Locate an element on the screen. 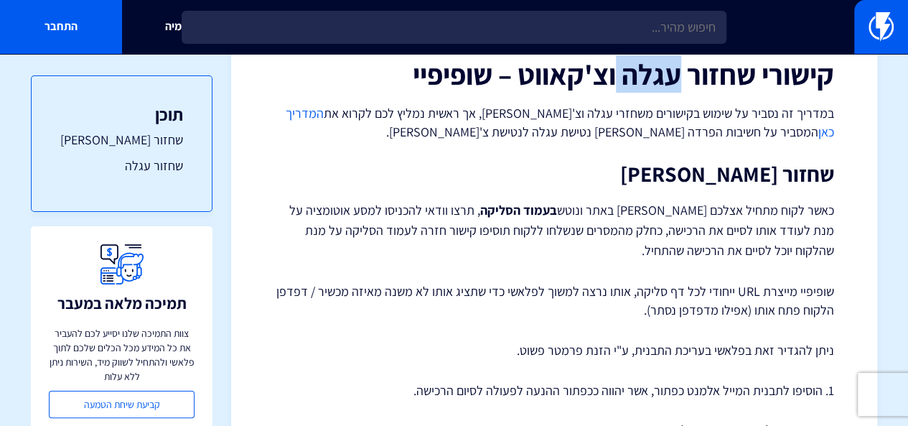 The height and width of the screenshot is (426, 908). h1: קישורי שחזור עגלה וצ'קאווט – שופיפיי is located at coordinates (554, 74).